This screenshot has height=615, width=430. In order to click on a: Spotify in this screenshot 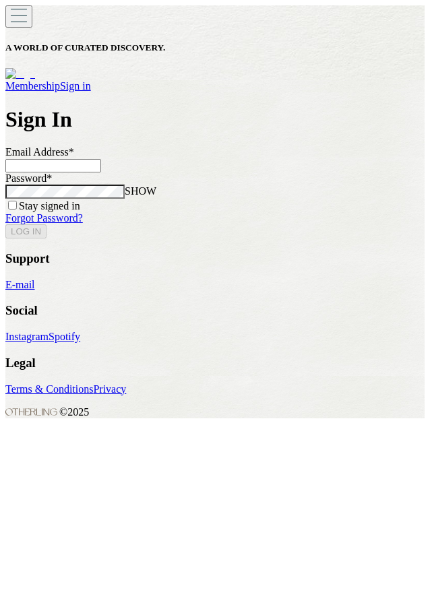, I will do `click(64, 336)`.